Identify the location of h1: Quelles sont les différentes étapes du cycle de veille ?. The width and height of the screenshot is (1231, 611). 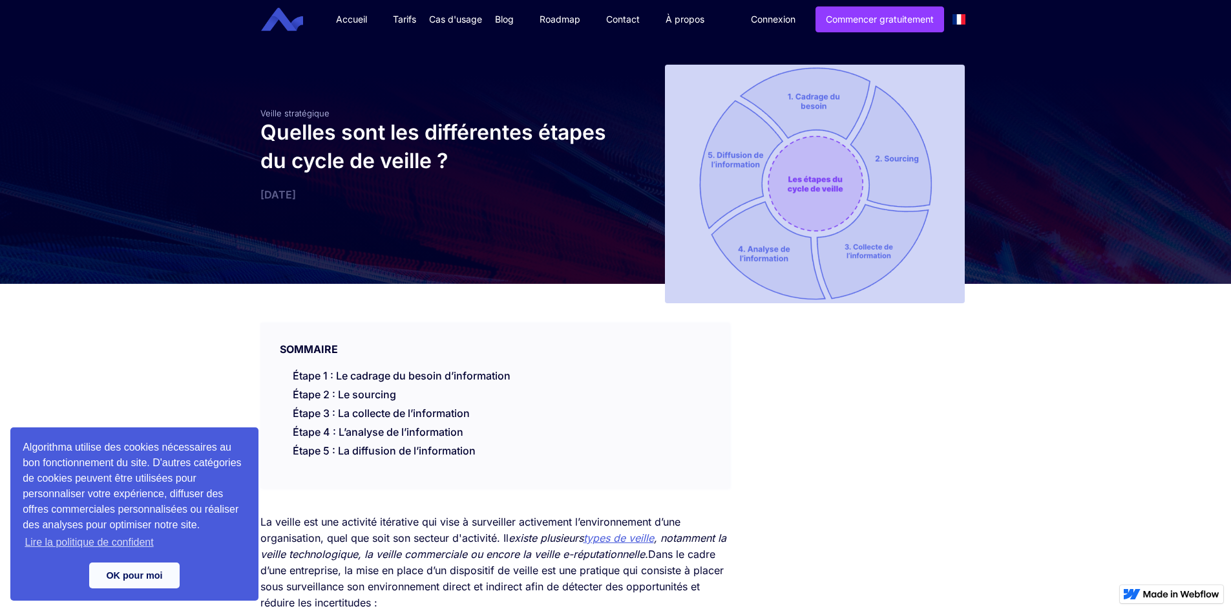
(435, 147).